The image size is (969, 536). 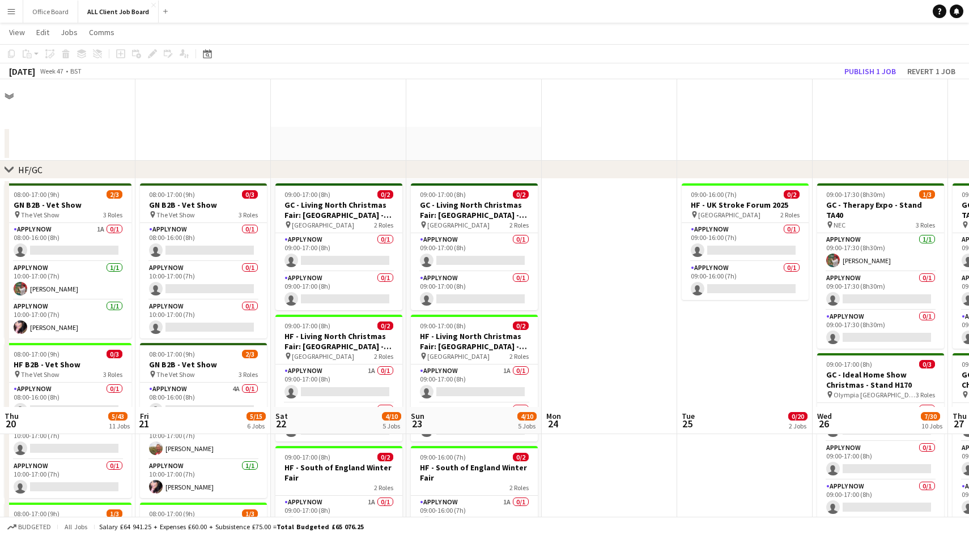 I want to click on span: Sat, so click(x=282, y=416).